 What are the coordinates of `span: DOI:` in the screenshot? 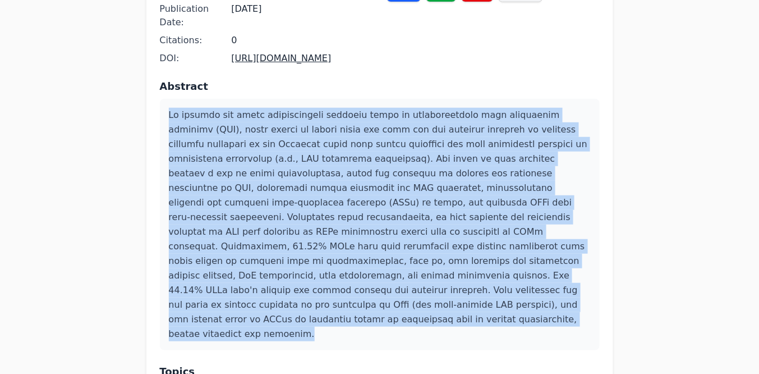 It's located at (196, 58).